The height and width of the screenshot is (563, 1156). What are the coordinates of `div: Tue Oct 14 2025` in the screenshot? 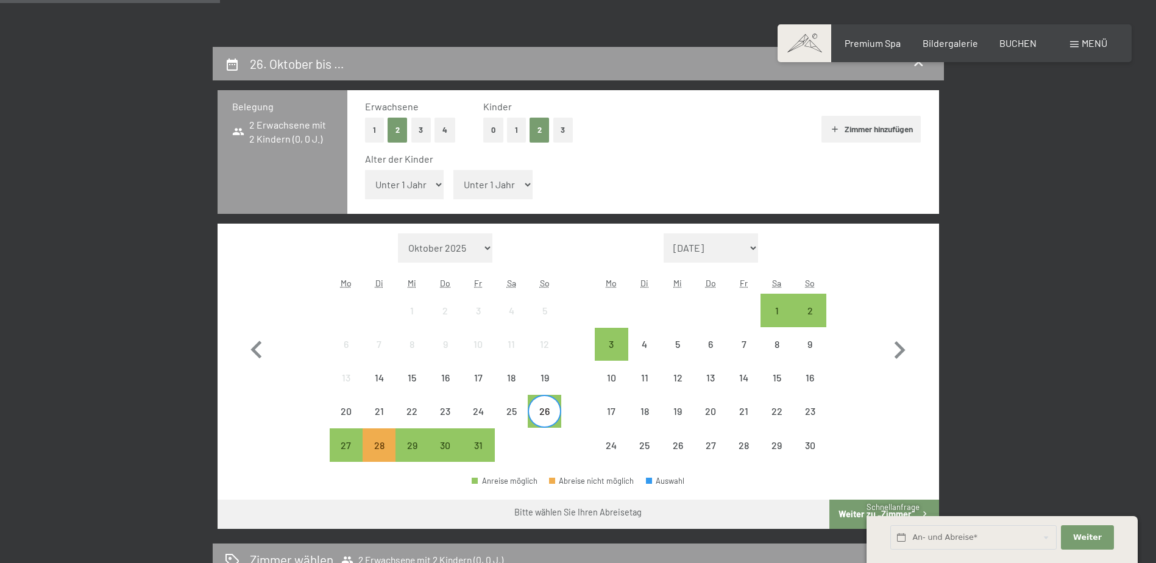 It's located at (379, 378).